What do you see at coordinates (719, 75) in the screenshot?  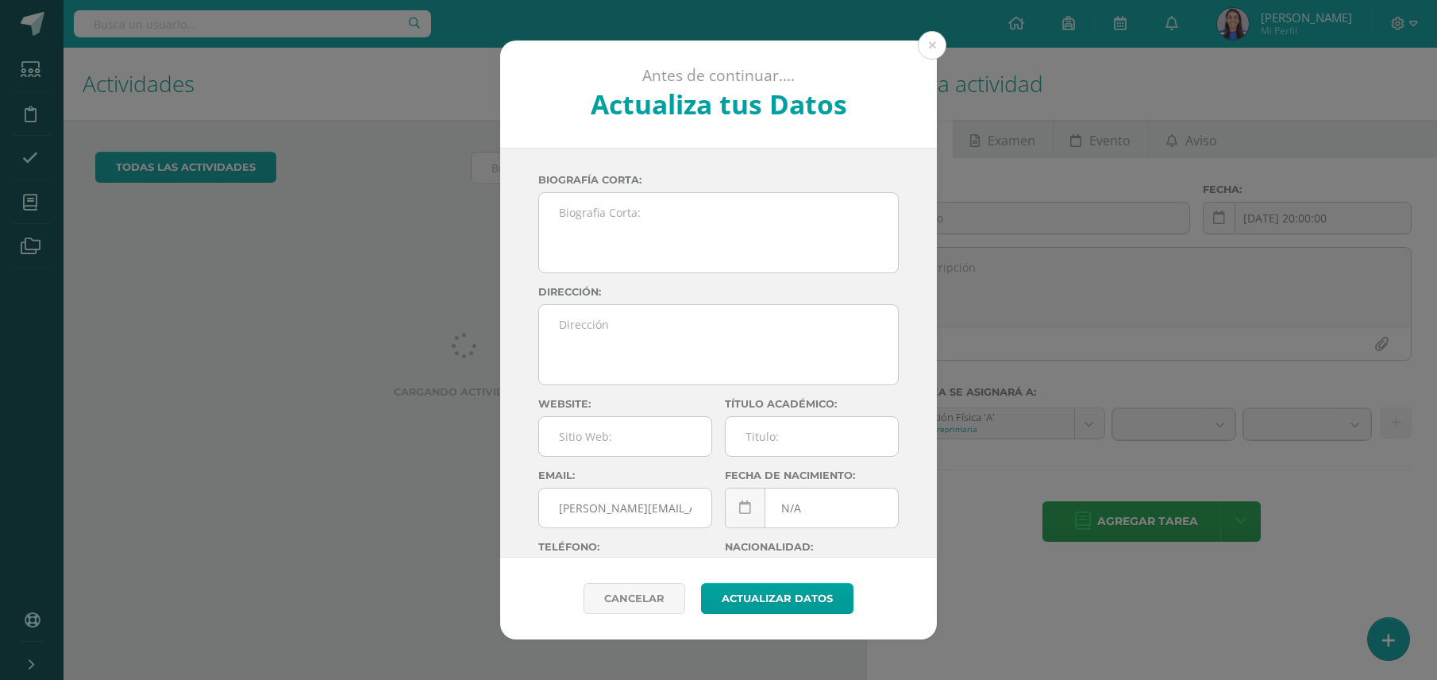 I see `p: Antes de continuar....` at bounding box center [719, 75].